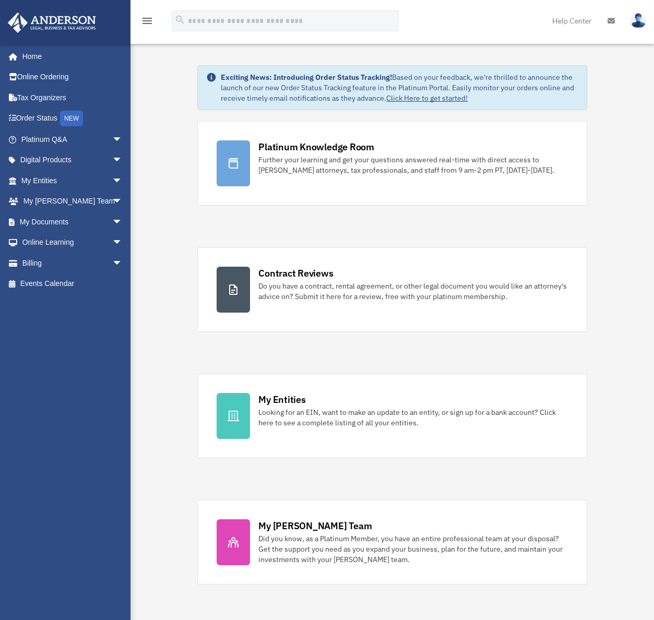 Image resolution: width=654 pixels, height=620 pixels. I want to click on div: Did you know, as a Platinum Member, you have an entire professional team at your disposal? Get th..., so click(413, 549).